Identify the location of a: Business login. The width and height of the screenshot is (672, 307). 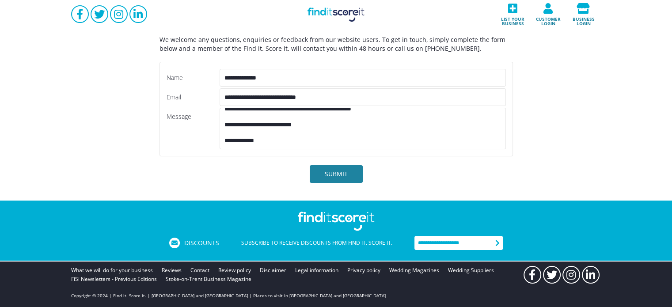
(584, 14).